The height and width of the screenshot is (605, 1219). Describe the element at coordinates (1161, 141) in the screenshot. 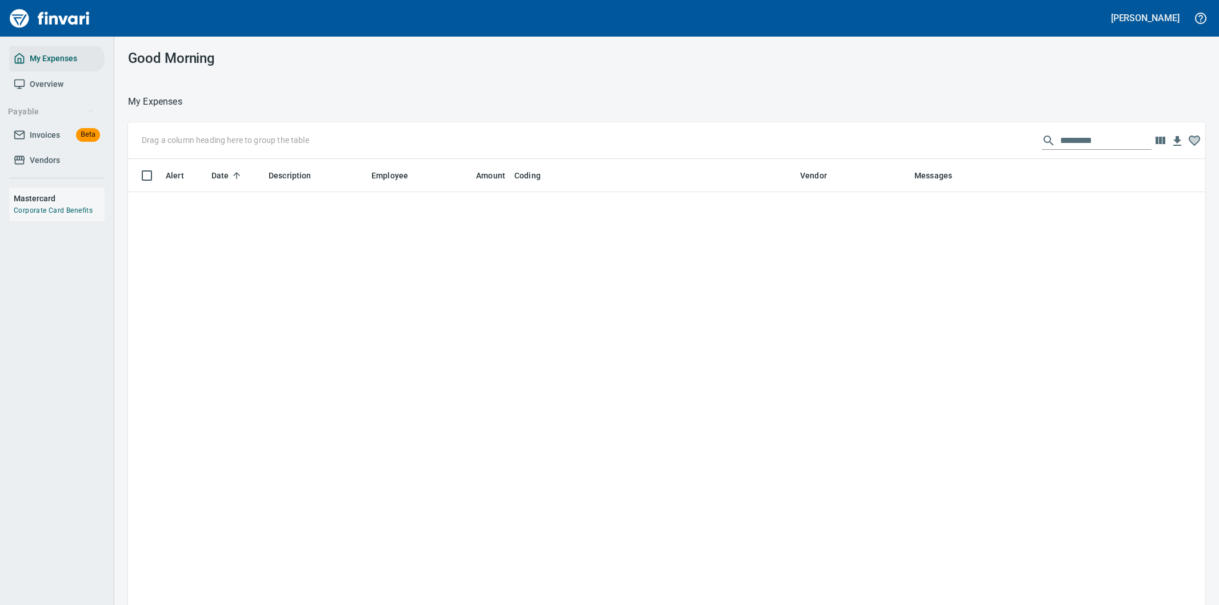

I see `button: Choose columns to display` at that location.